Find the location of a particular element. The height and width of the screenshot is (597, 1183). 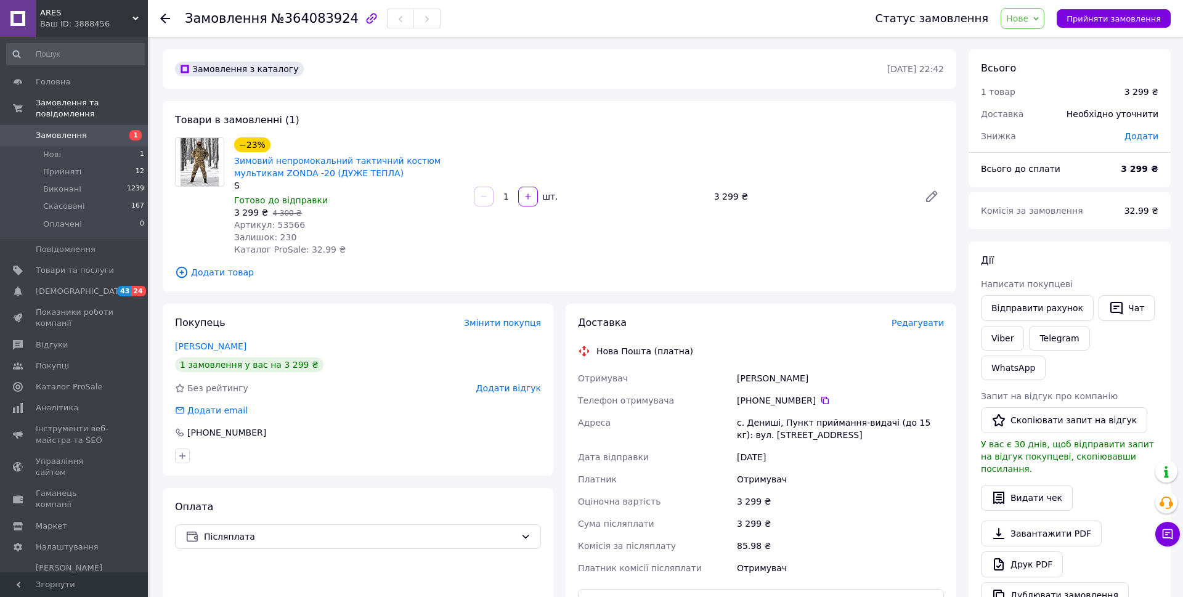

span: Повідомлення is located at coordinates (65, 249).